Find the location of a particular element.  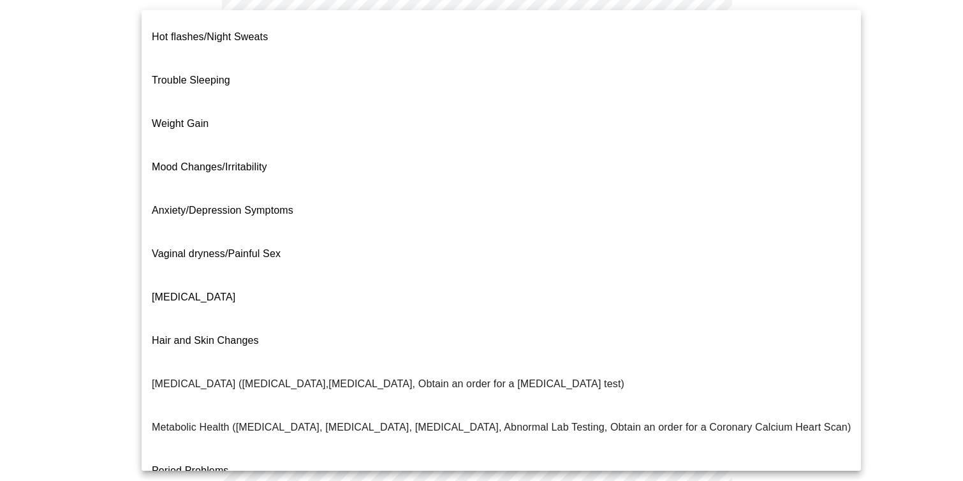

span: Anxiety/Depression Symptoms is located at coordinates (223, 210).